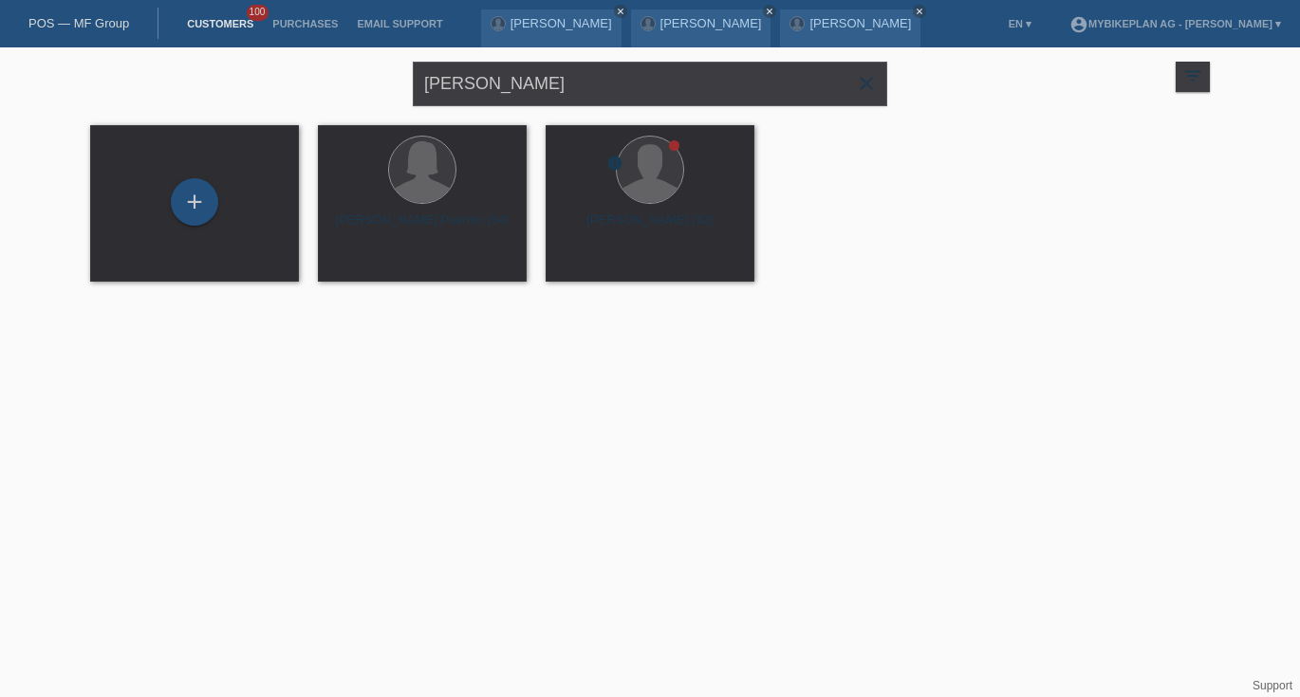 Image resolution: width=1300 pixels, height=697 pixels. What do you see at coordinates (1079, 25) in the screenshot?
I see `i: account_circle` at bounding box center [1079, 25].